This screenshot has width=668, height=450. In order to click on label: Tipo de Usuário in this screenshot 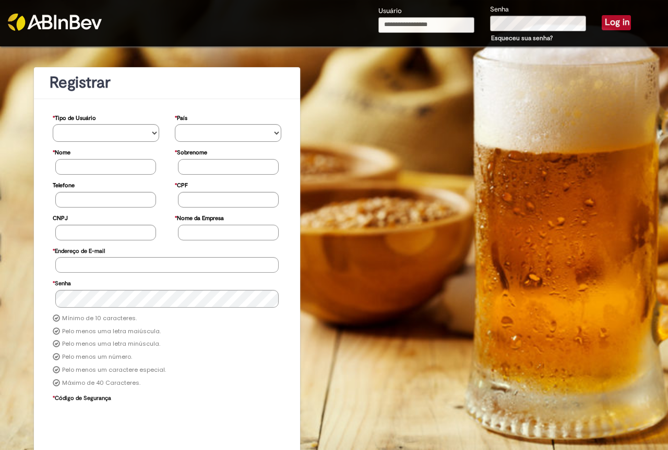, I will do `click(74, 117)`.